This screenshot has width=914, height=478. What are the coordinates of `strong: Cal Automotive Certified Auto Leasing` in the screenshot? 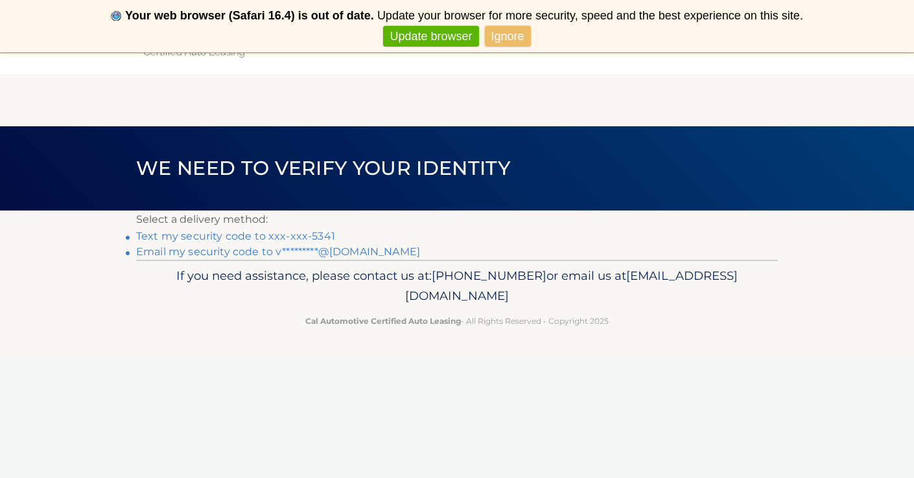 It's located at (383, 321).